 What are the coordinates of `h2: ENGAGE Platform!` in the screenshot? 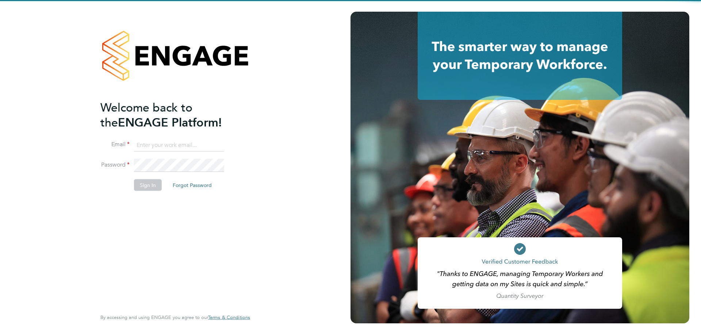 It's located at (171, 115).